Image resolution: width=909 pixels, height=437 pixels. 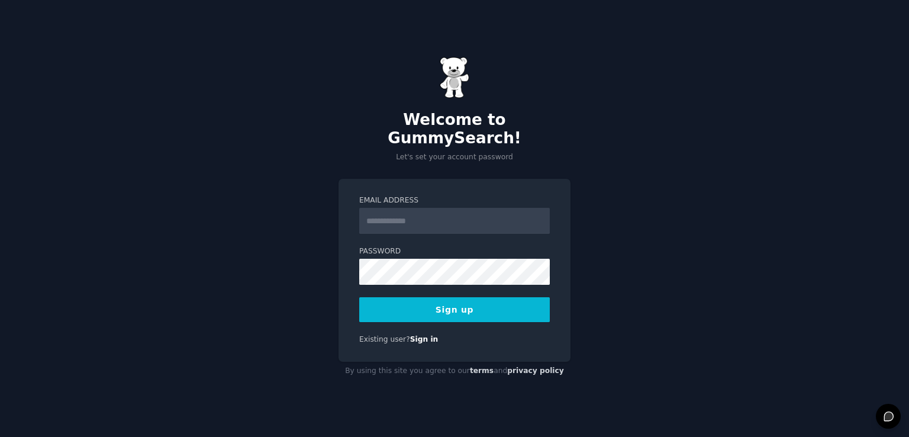 I want to click on p: Let's set your account password, so click(x=454, y=157).